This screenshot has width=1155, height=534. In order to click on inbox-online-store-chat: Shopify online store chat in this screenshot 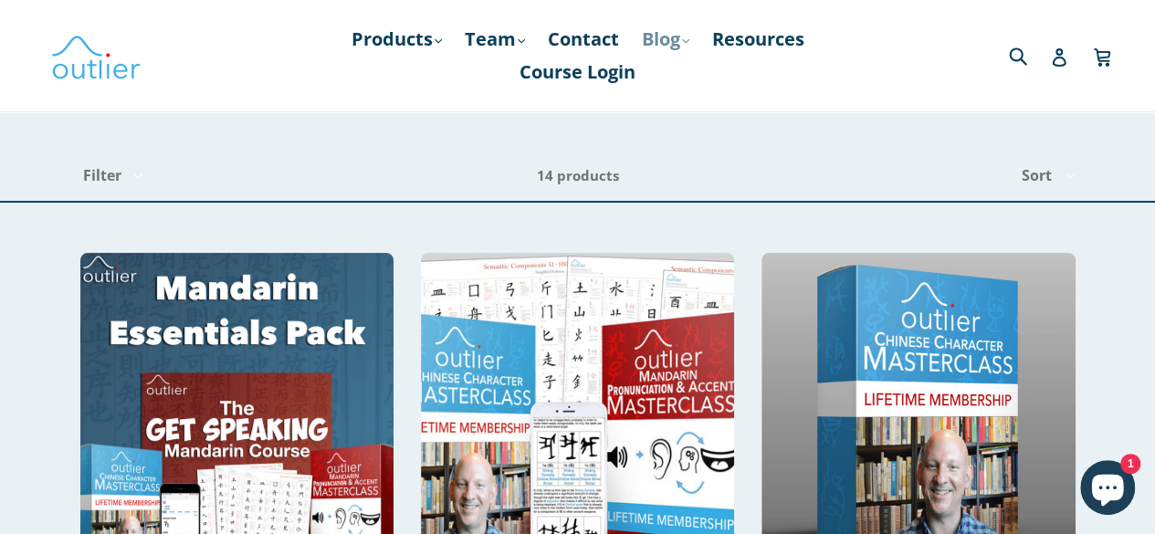, I will do `click(1108, 489)`.